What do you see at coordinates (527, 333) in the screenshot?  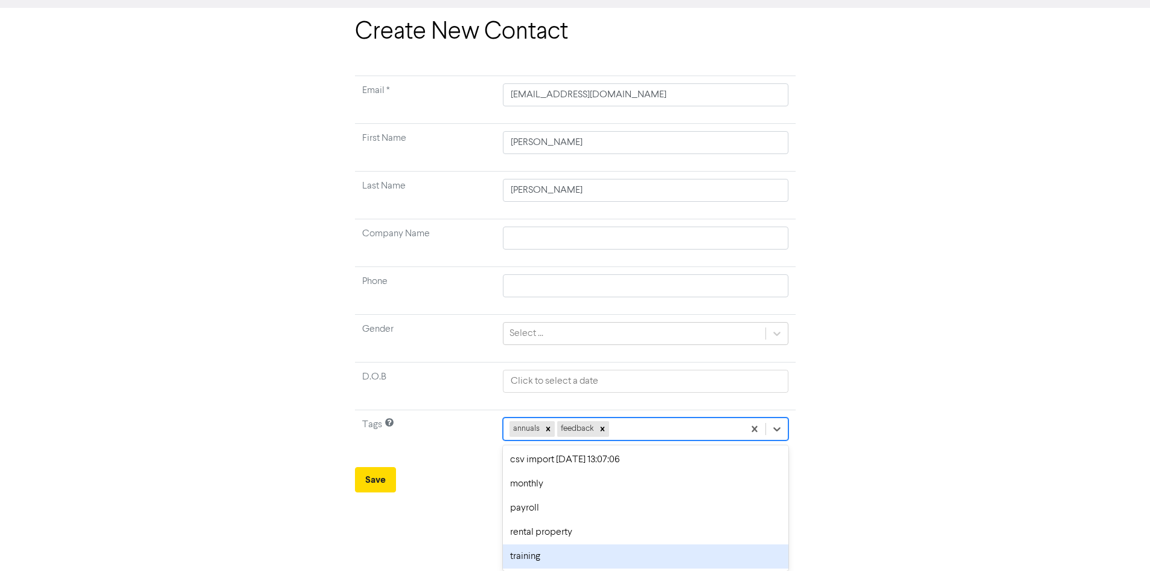 I see `div: Select ...` at bounding box center [527, 333].